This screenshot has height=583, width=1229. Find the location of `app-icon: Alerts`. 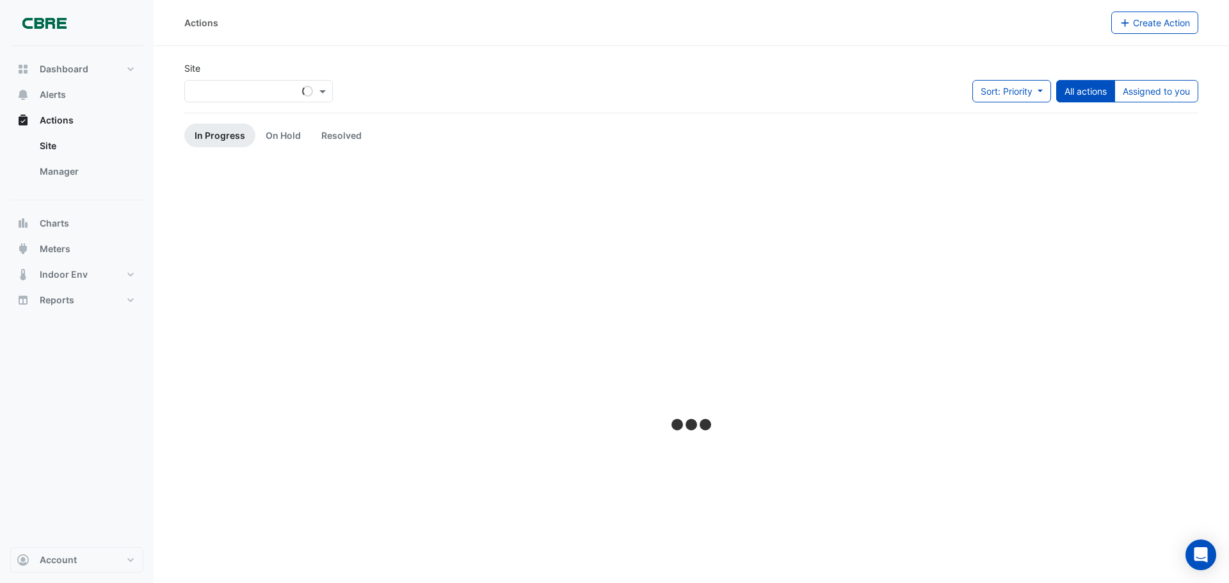

app-icon: Alerts is located at coordinates (23, 95).